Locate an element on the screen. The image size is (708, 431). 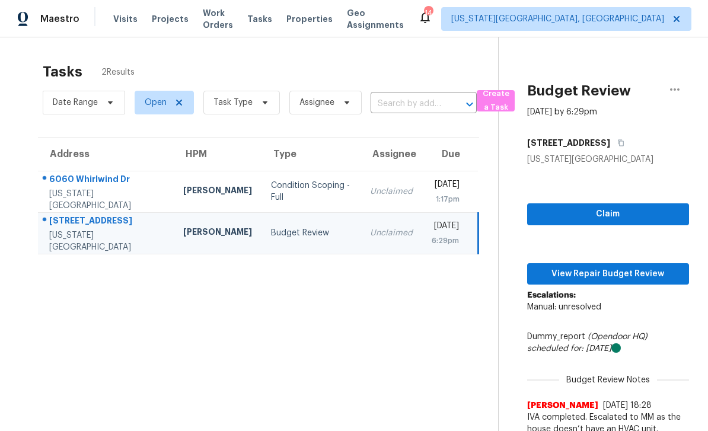
span: Properties is located at coordinates (310, 19).